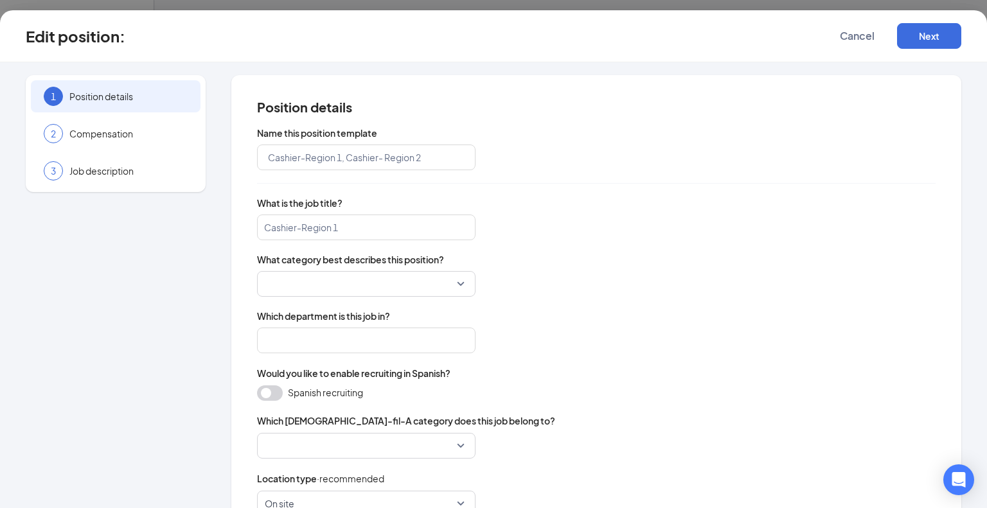  Describe the element at coordinates (350, 479) in the screenshot. I see `span: · recommended` at that location.